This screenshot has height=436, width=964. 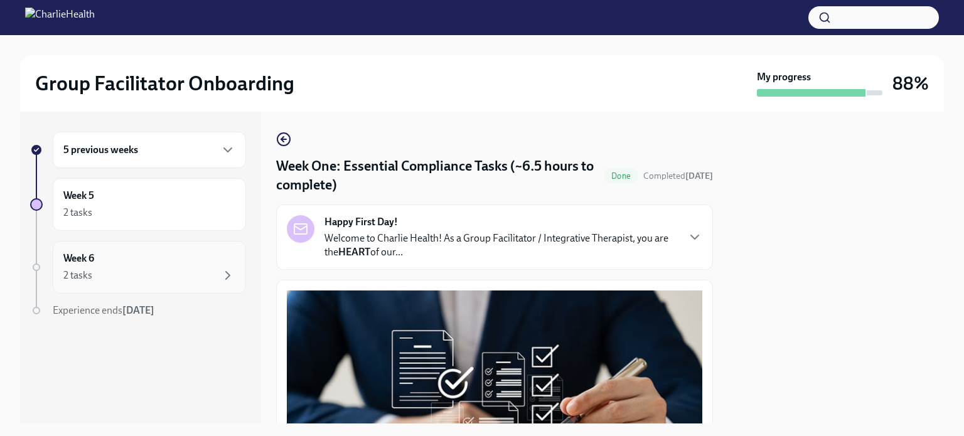 What do you see at coordinates (620, 176) in the screenshot?
I see `span: Done` at bounding box center [620, 176].